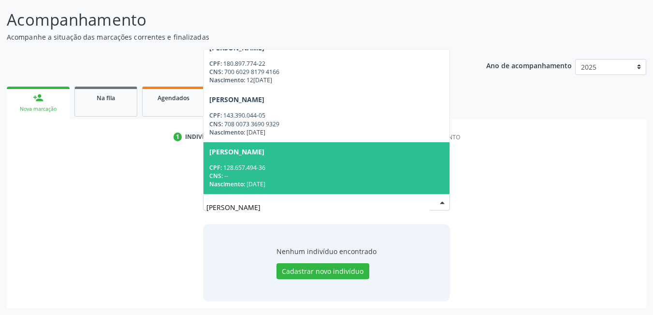  Describe the element at coordinates (319, 207) in the screenshot. I see `input: Busque por nome, CNS ou CPF` at that location.